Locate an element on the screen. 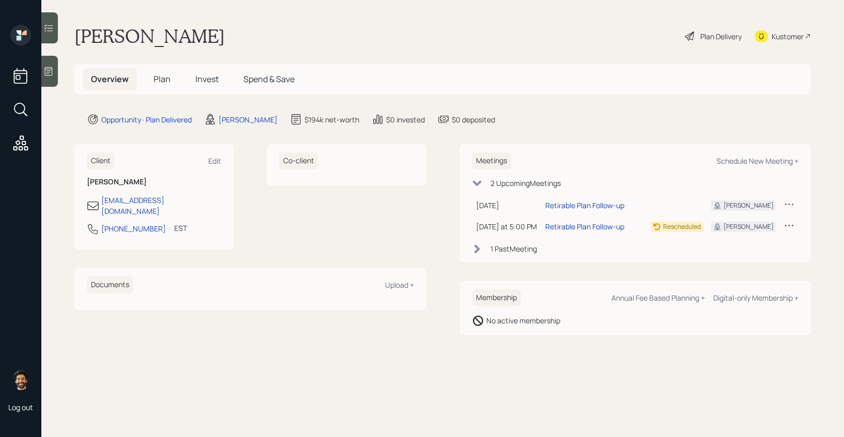  span: Overview is located at coordinates (110, 79).